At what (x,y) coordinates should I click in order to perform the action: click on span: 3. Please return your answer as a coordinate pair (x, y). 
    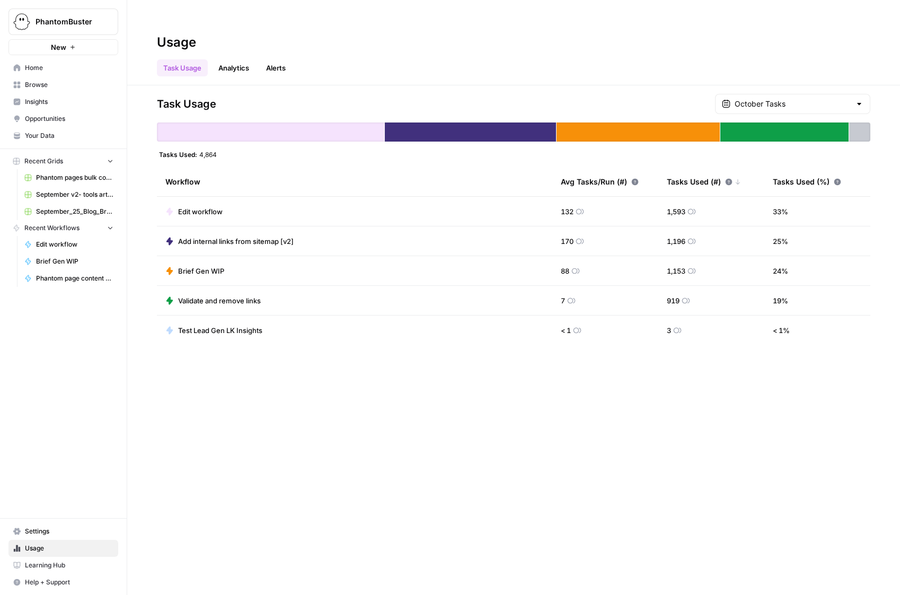
    Looking at the image, I should click on (669, 330).